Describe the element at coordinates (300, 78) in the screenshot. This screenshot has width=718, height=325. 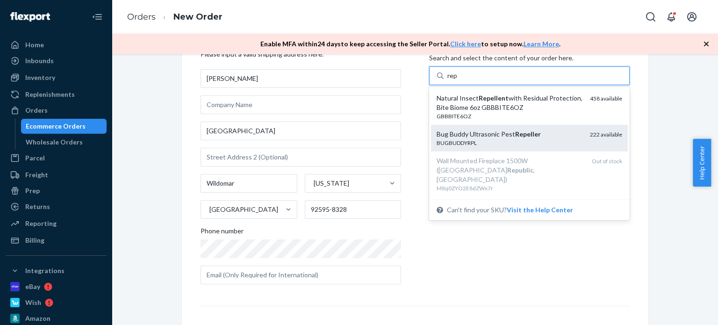
I see `input: First & Last Name` at that location.